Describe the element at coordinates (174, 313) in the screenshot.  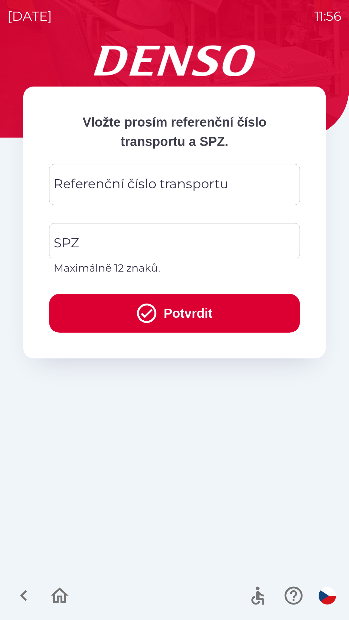
I see `button: Potvrdit` at that location.